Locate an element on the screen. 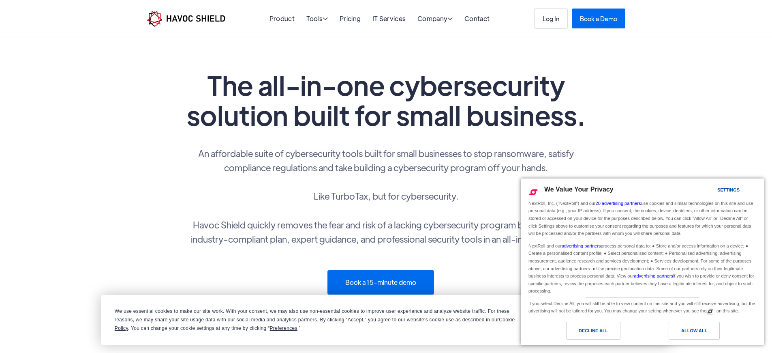 The image size is (772, 353). div: Tools is located at coordinates (317, 19).